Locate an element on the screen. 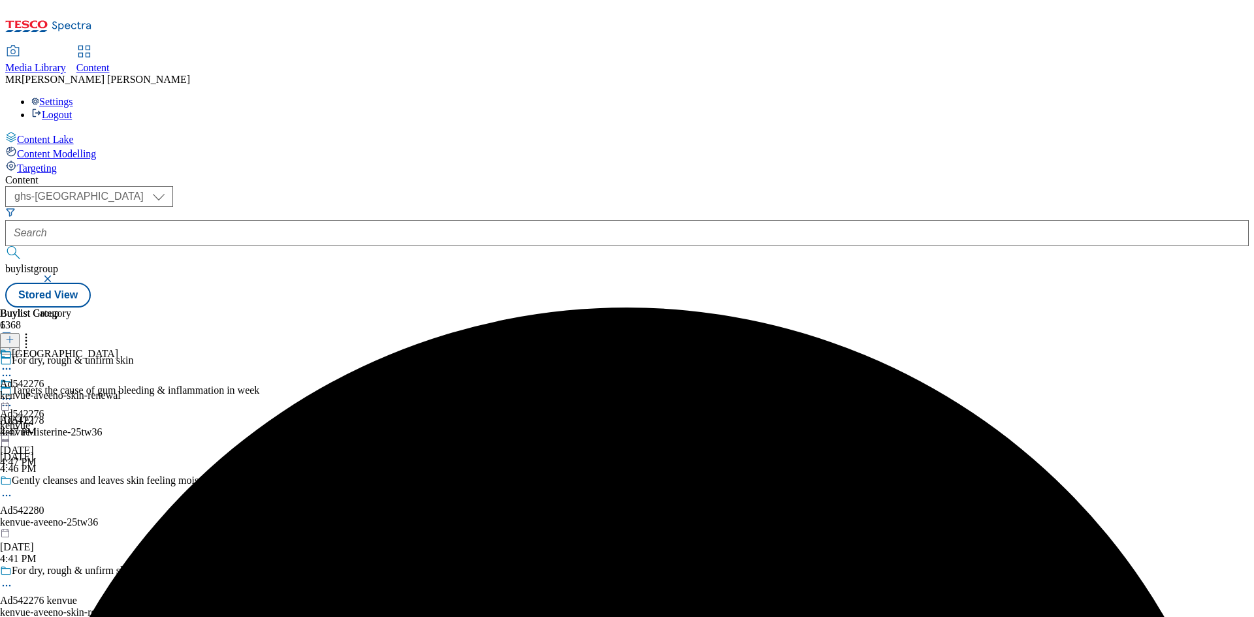 The width and height of the screenshot is (1254, 617). span: Targeting is located at coordinates (37, 168).